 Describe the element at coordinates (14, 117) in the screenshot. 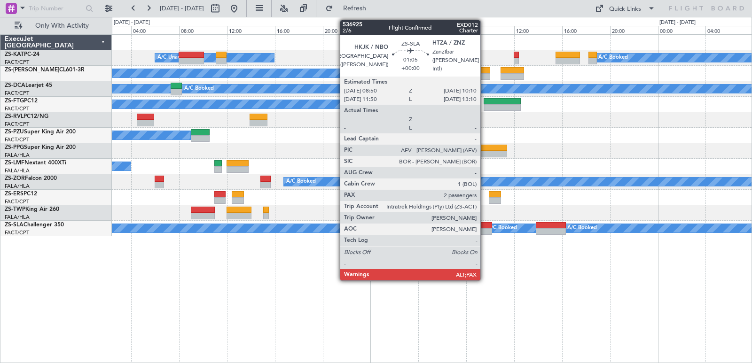

I see `span: ZS-RVL` at that location.